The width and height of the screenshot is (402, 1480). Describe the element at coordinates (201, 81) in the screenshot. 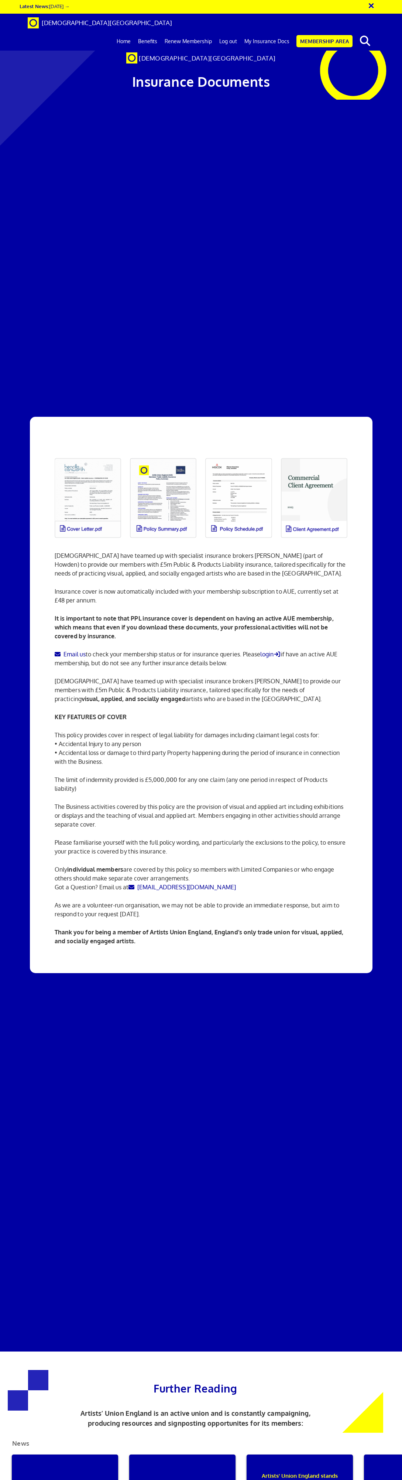

I see `span: Insurance Documents` at that location.